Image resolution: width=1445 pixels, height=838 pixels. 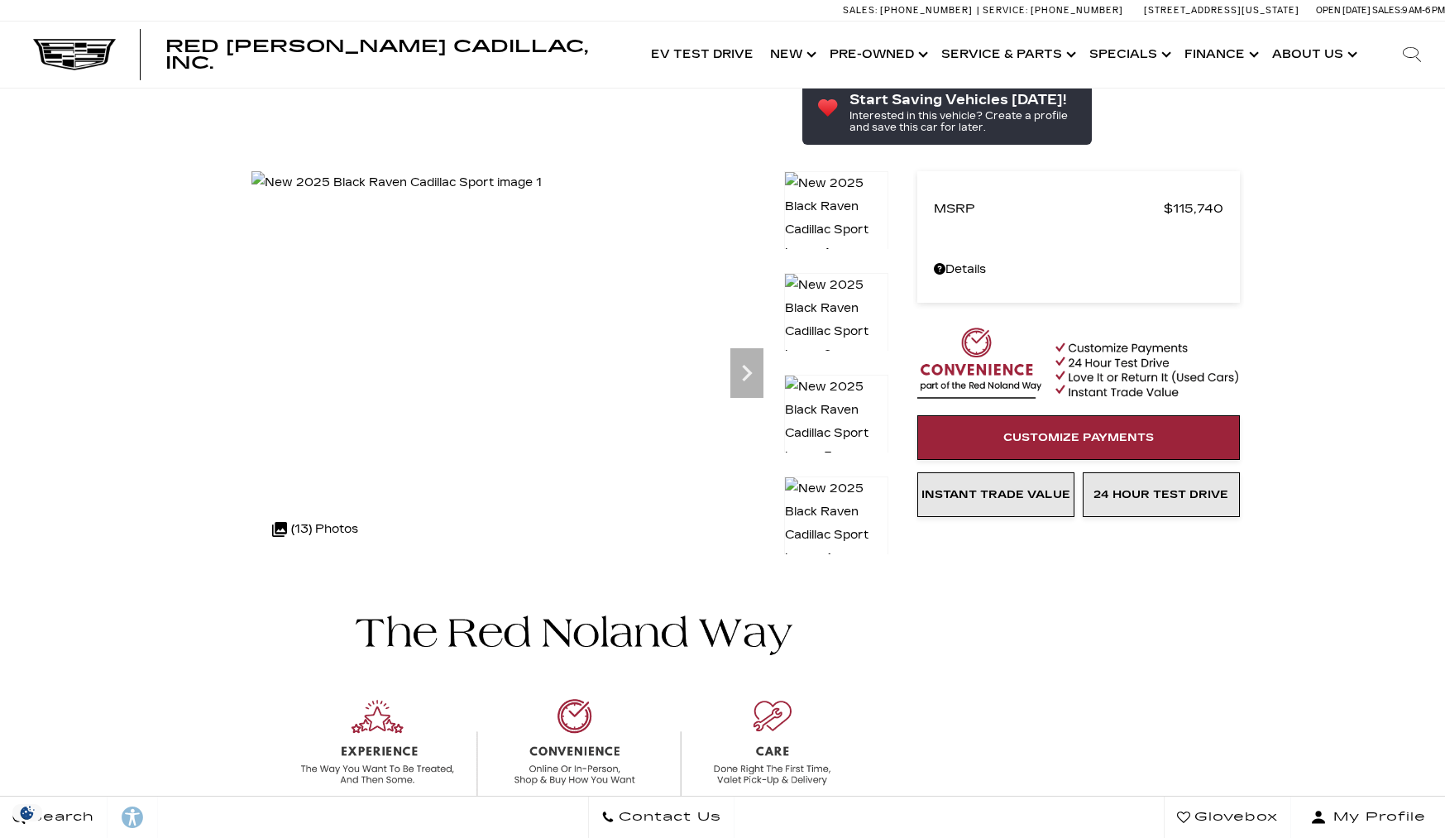 I want to click on button: Open user profile menu, so click(x=1368, y=817).